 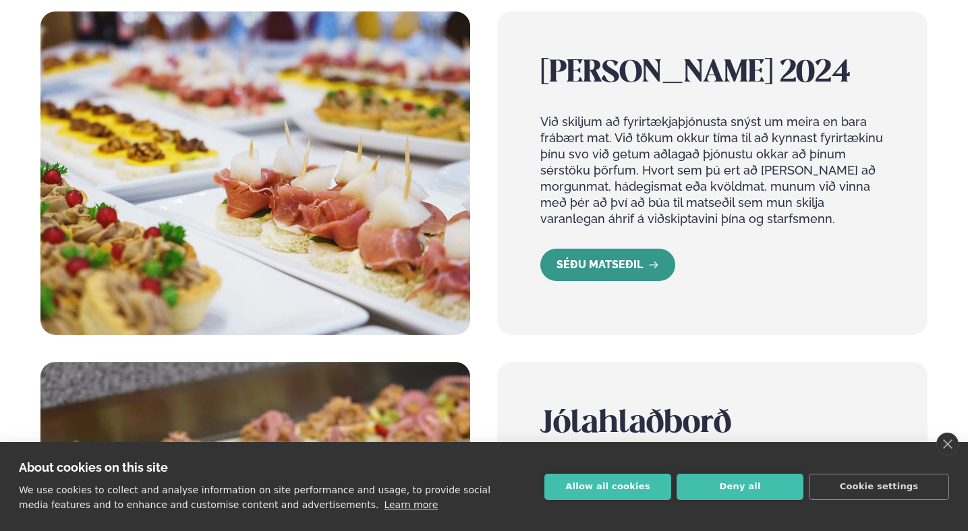 What do you see at coordinates (712, 424) in the screenshot?
I see `h2: Jólahlaðborð` at bounding box center [712, 424].